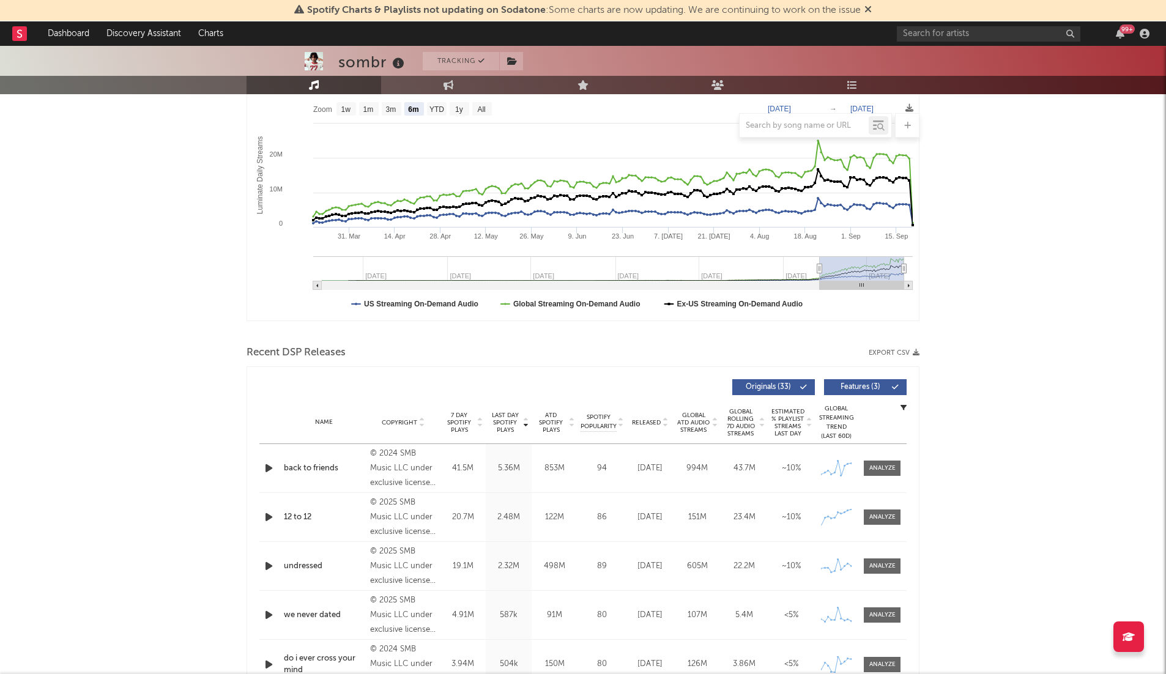 The height and width of the screenshot is (674, 1166). What do you see at coordinates (324, 567) in the screenshot?
I see `a: undressed` at bounding box center [324, 567].